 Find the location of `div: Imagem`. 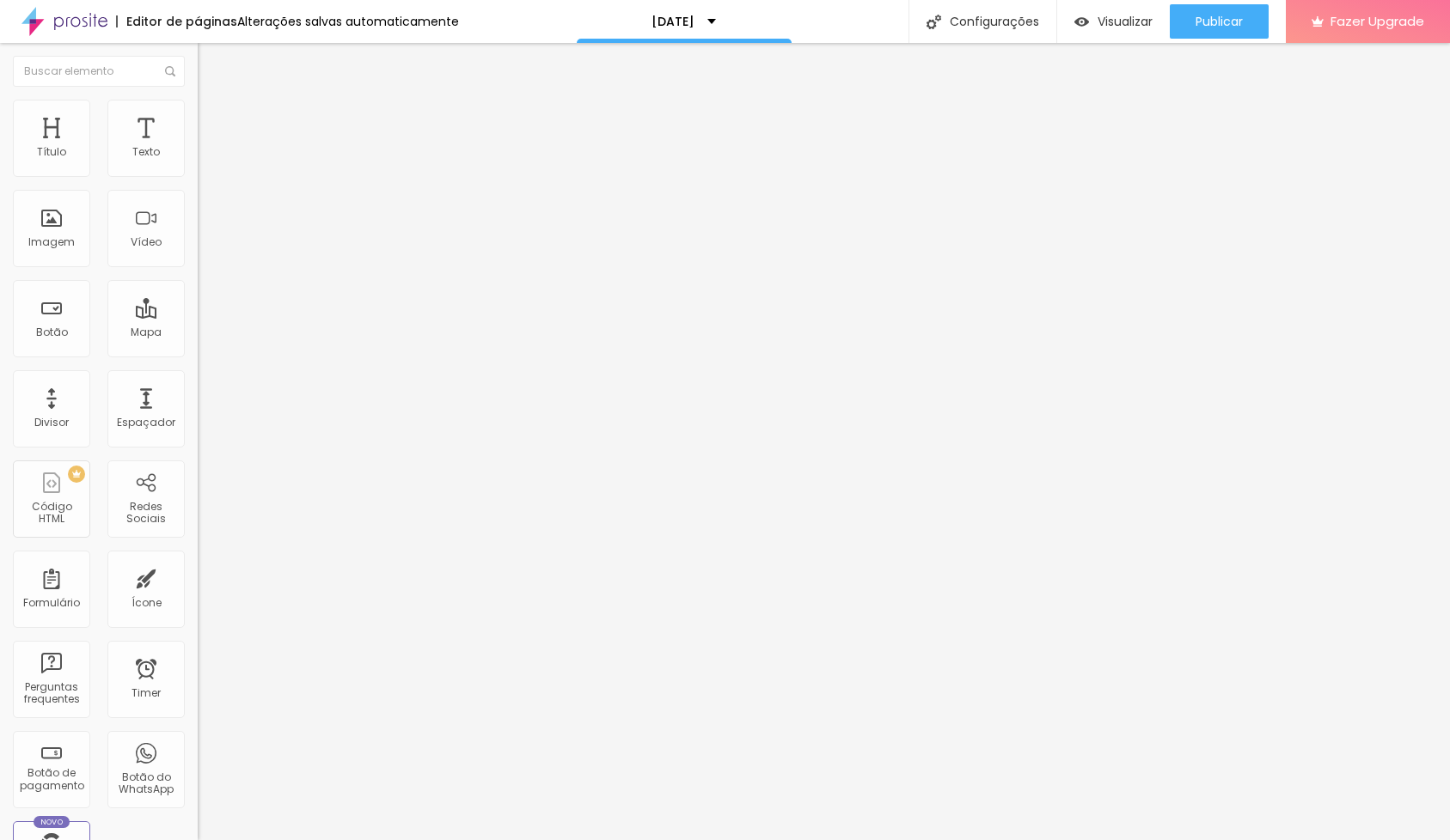

div: Imagem is located at coordinates (51, 243).